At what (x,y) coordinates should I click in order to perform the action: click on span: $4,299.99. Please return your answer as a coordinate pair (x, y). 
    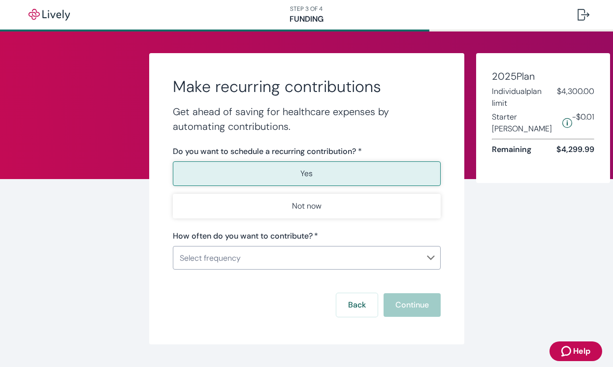
    Looking at the image, I should click on (575, 150).